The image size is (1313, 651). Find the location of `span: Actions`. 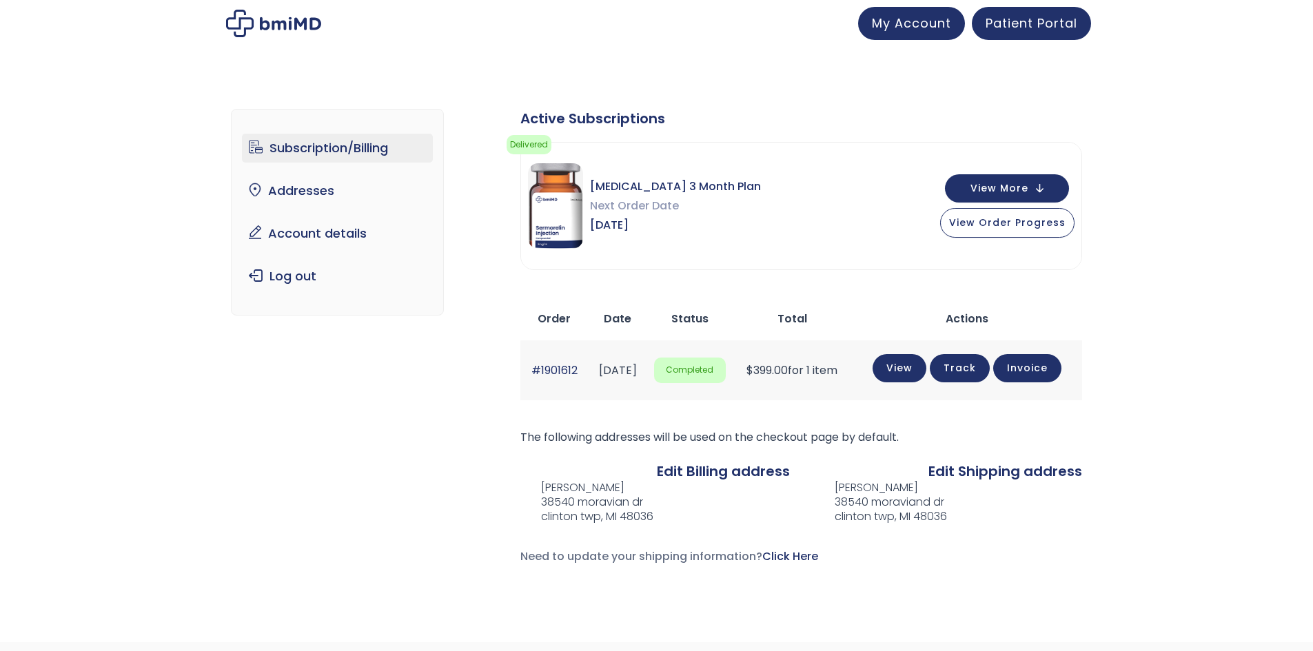

span: Actions is located at coordinates (967, 318).